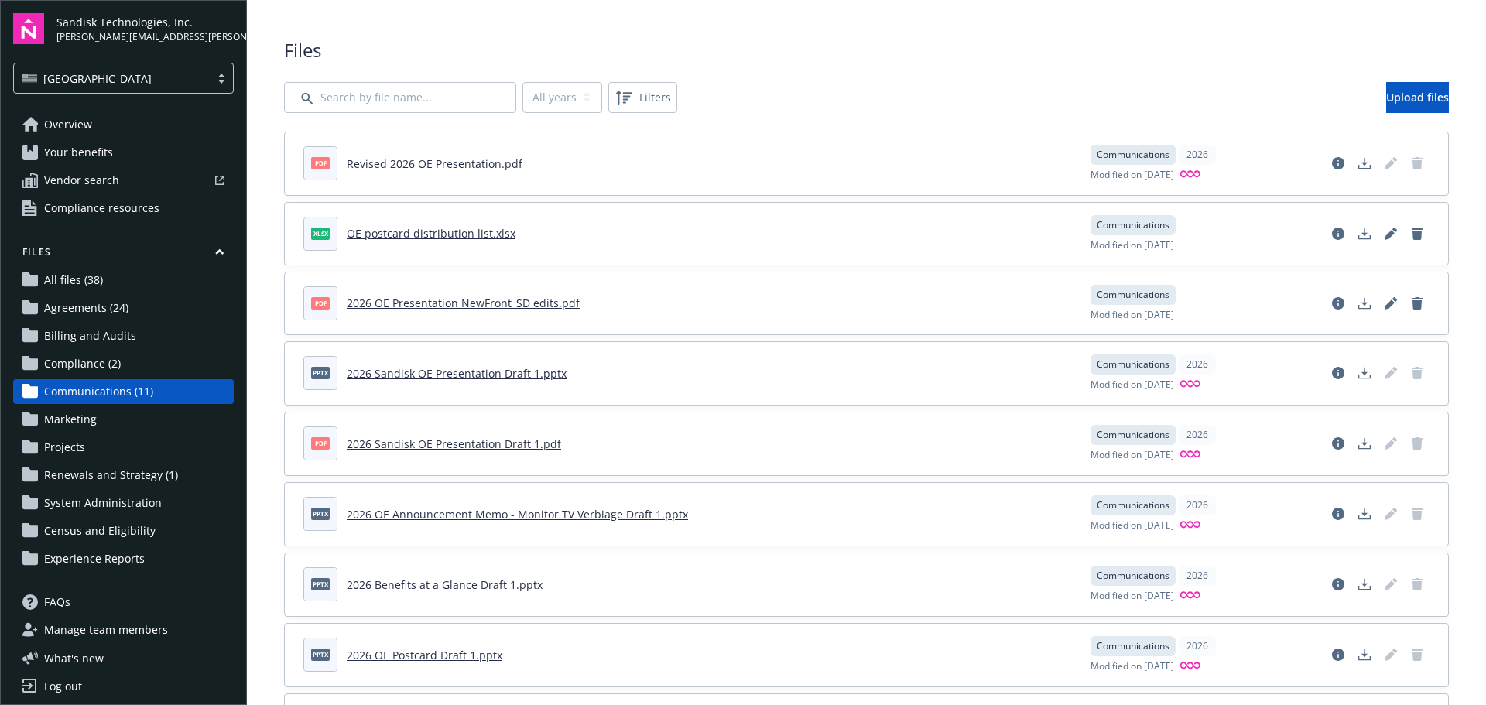  I want to click on a: System Administration, so click(123, 503).